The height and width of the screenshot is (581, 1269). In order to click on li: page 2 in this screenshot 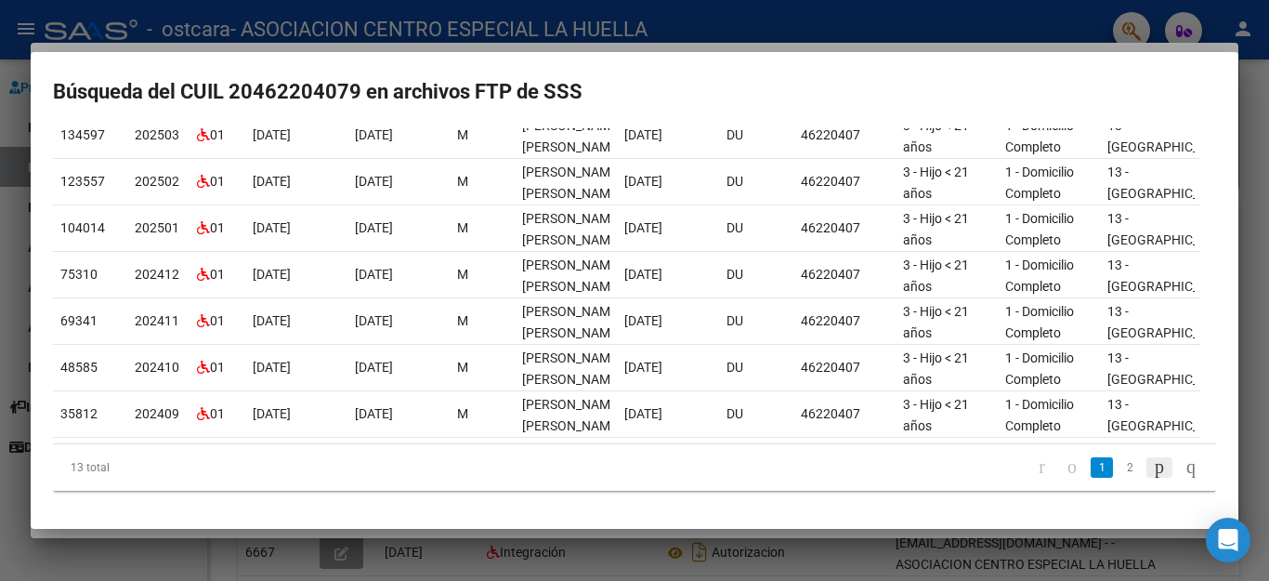, I will do `click(1130, 467)`.